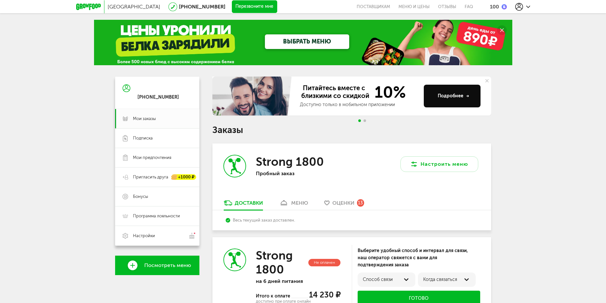  Describe the element at coordinates (184, 177) in the screenshot. I see `div: +1000 ₽` at that location.